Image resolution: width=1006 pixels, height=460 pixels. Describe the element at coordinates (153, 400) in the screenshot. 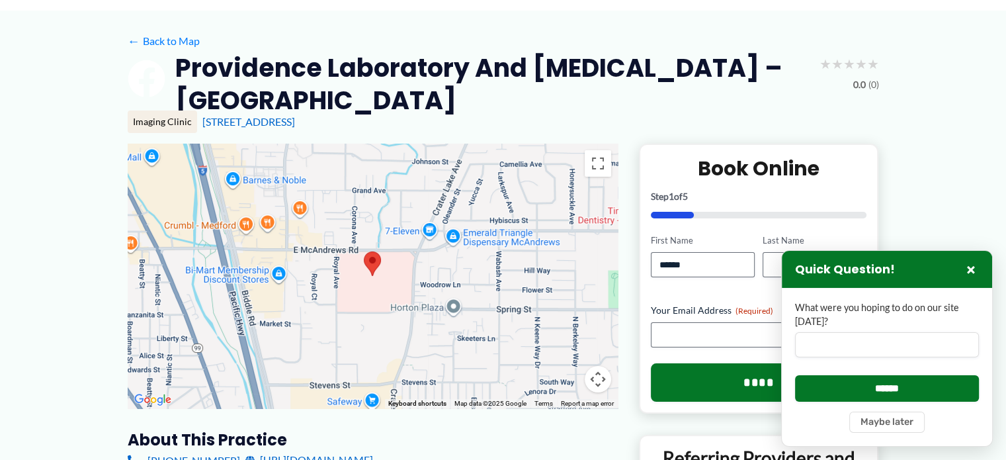

I see `a: Open this area in Google Maps (opens a new window)` at that location.